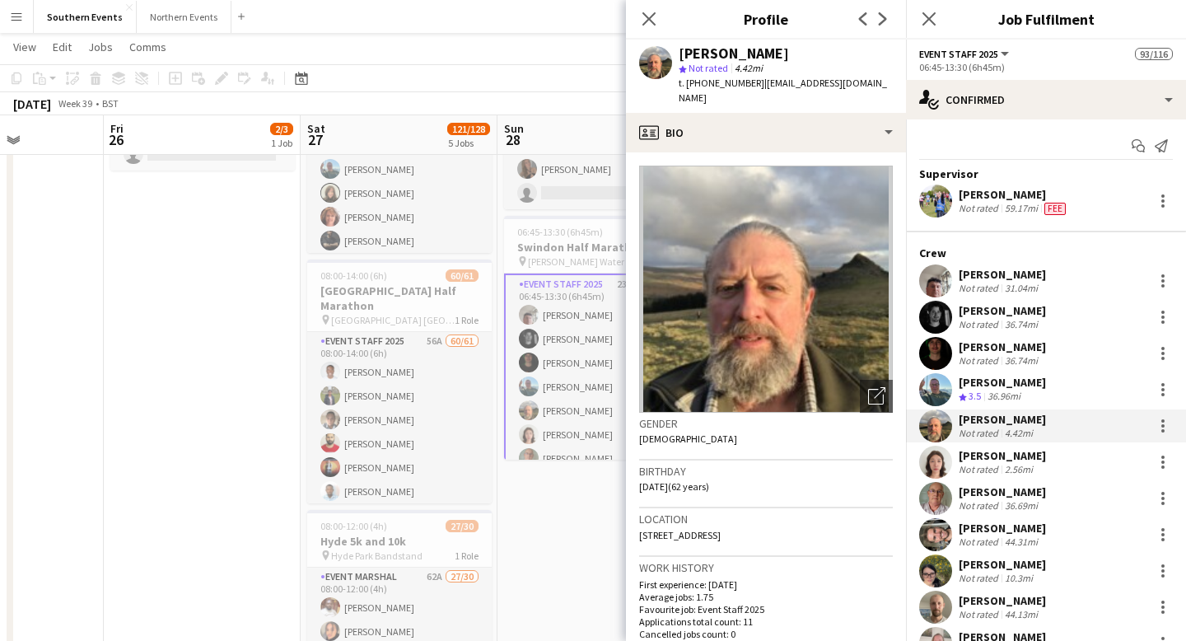  What do you see at coordinates (1021, 614) in the screenshot?
I see `div: 44.13mi` at bounding box center [1021, 614].